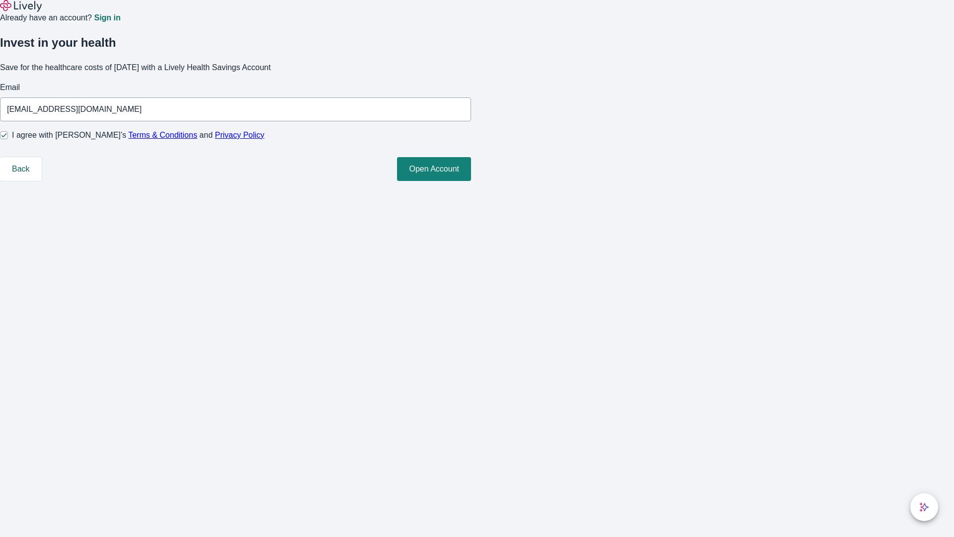  Describe the element at coordinates (107, 18) in the screenshot. I see `a: Sign in` at that location.